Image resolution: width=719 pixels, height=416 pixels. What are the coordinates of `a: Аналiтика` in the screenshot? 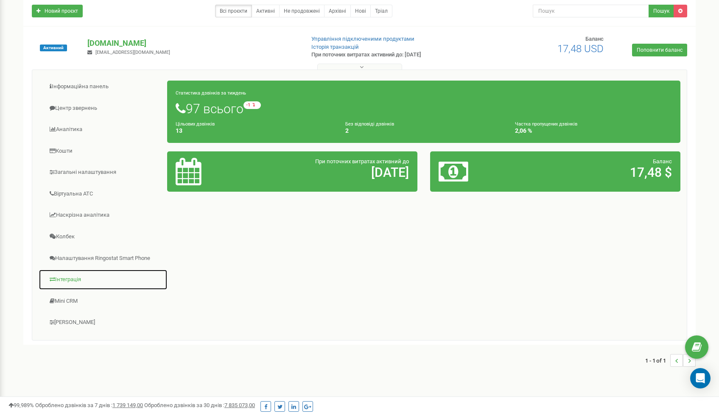 It's located at (103, 129).